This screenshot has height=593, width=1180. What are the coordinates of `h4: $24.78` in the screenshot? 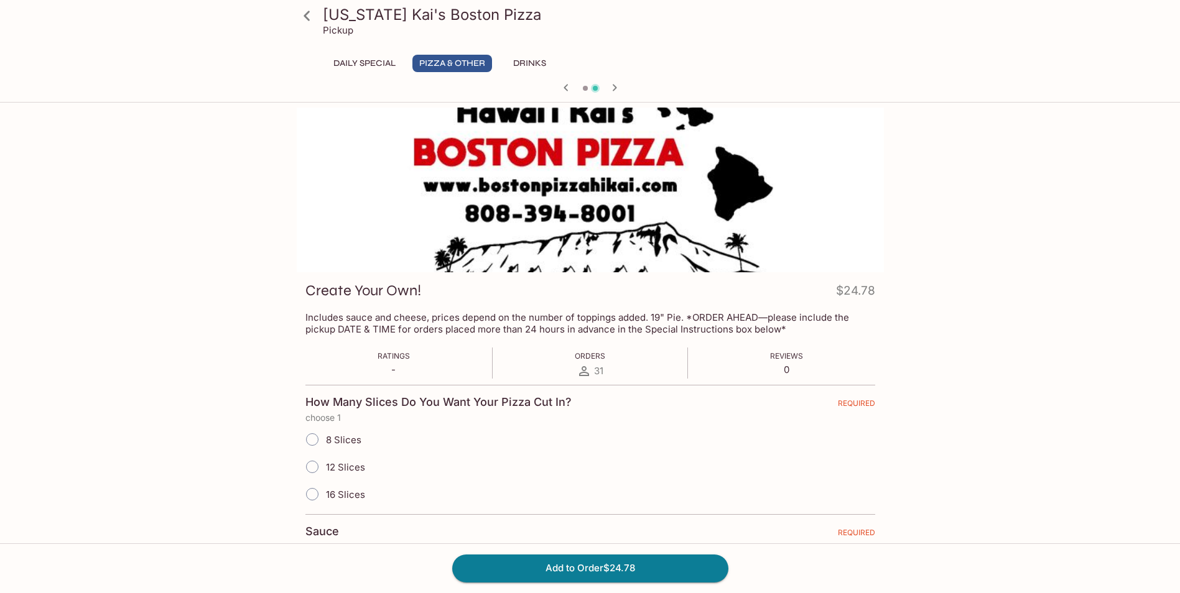 It's located at (855, 293).